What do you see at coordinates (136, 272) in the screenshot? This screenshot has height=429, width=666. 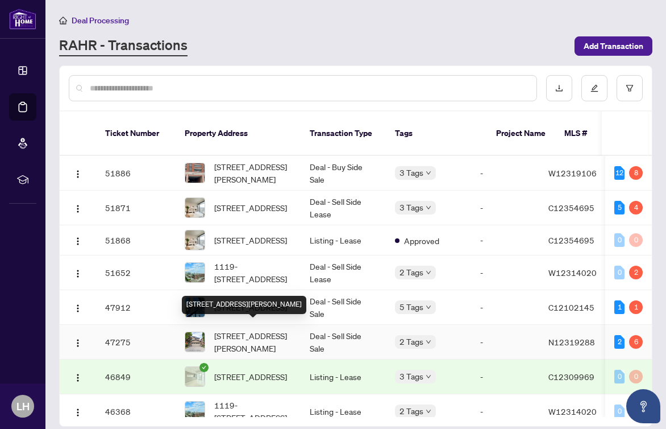 I see `td: 51652` at bounding box center [136, 272].